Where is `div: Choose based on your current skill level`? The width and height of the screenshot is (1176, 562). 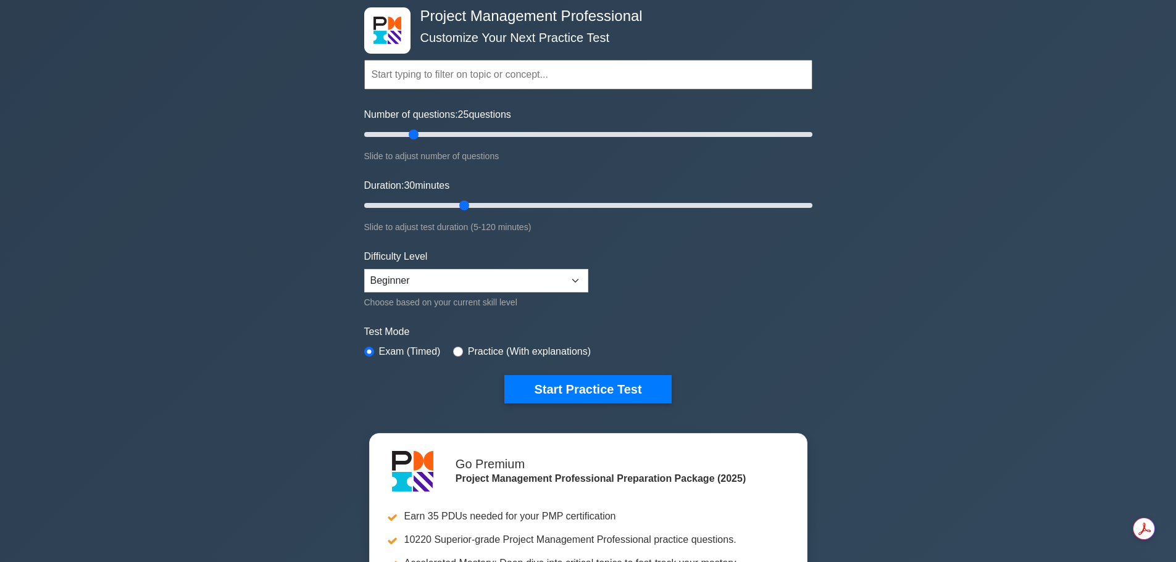 div: Choose based on your current skill level is located at coordinates (476, 302).